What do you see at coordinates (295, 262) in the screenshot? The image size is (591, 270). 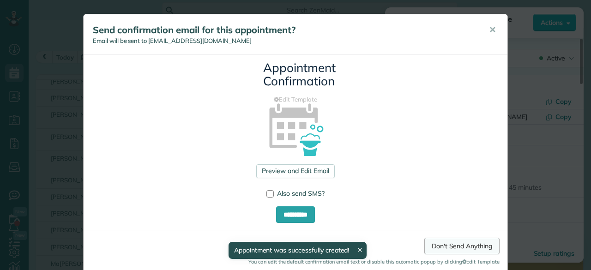 I see `small: You can edit the default confirmation email text or disable this automatic popup by clicking Edit...` at bounding box center [295, 262].